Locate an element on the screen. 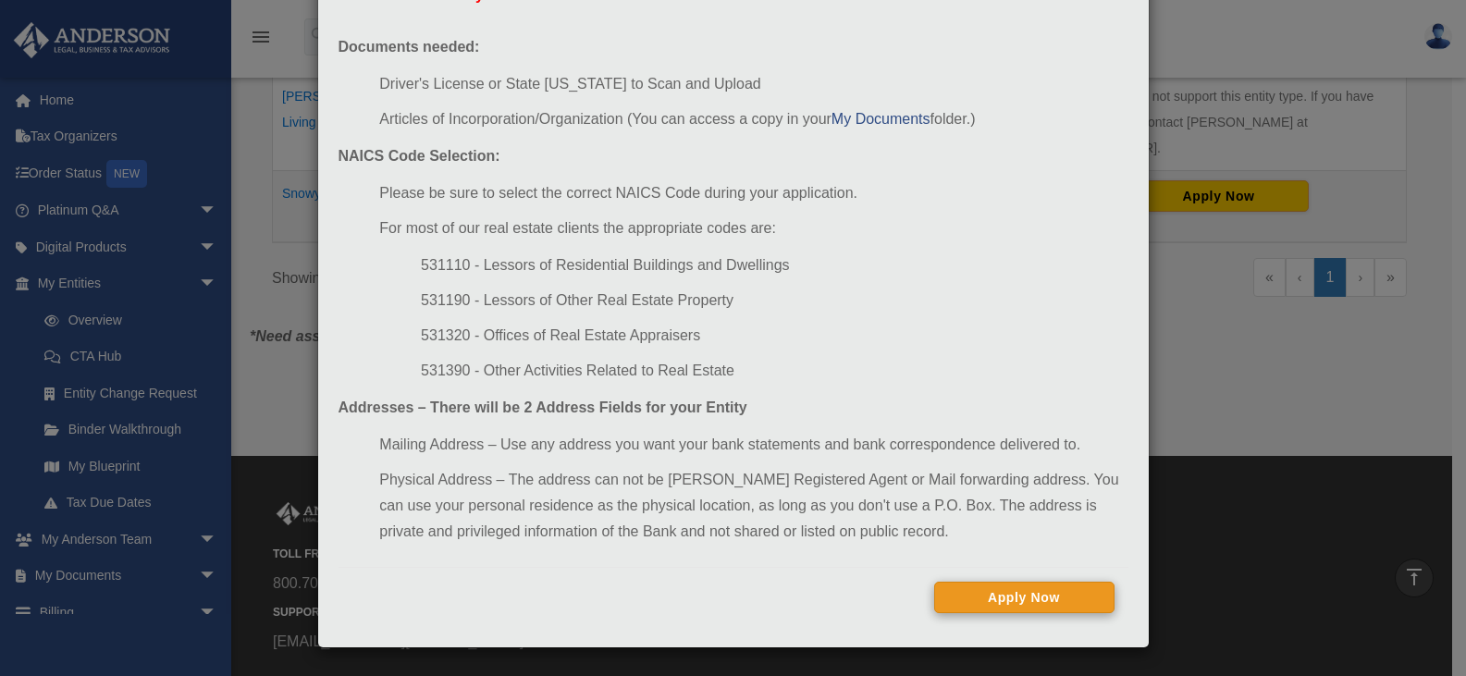 This screenshot has height=676, width=1466. li: 531190 - Lessors of Other Real Estate Property is located at coordinates (774, 301).